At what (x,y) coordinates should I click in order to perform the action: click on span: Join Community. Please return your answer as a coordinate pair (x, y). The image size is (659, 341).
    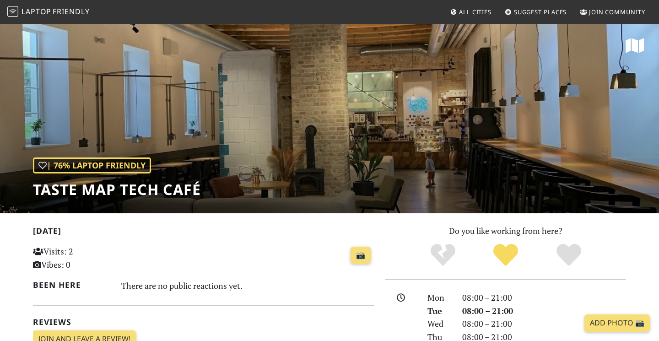
    Looking at the image, I should click on (617, 12).